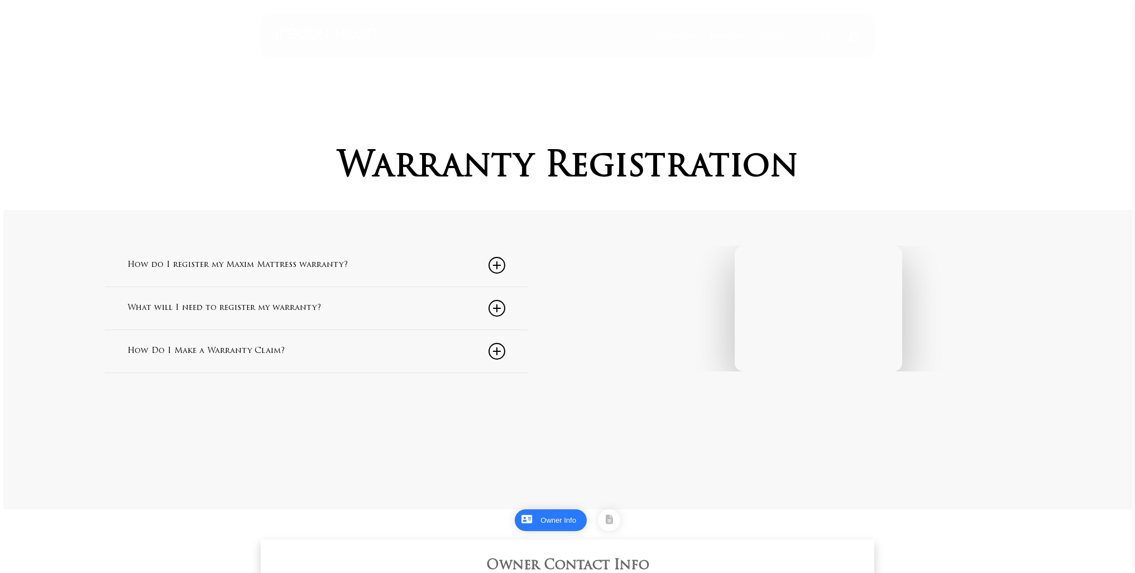 The width and height of the screenshot is (1135, 573). What do you see at coordinates (316, 351) in the screenshot?
I see `a: How Do I Make a Warranty Claim?` at bounding box center [316, 351].